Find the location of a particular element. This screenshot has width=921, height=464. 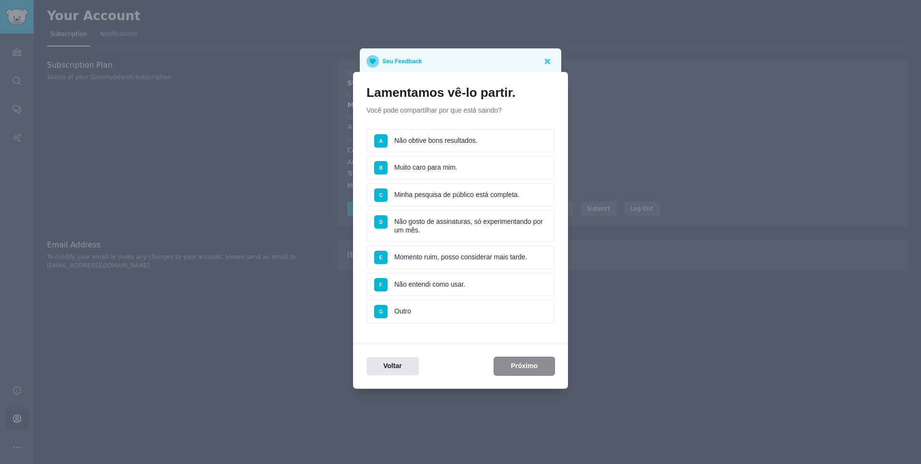

span: A is located at coordinates (381, 141).